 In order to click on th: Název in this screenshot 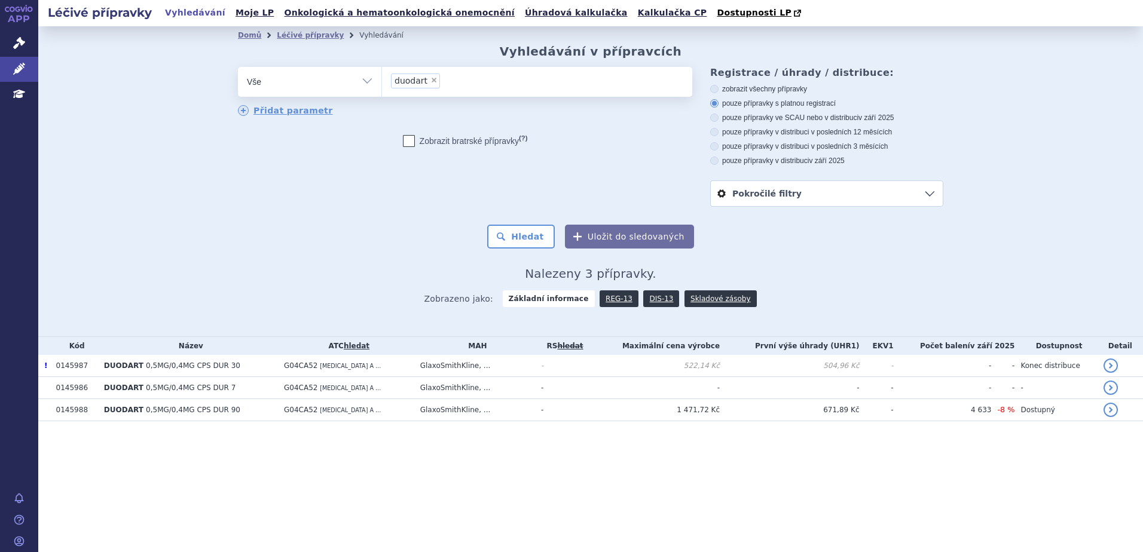, I will do `click(188, 346)`.